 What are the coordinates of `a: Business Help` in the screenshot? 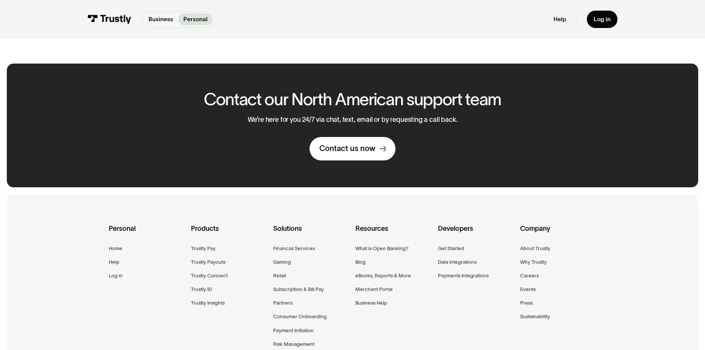 It's located at (371, 303).